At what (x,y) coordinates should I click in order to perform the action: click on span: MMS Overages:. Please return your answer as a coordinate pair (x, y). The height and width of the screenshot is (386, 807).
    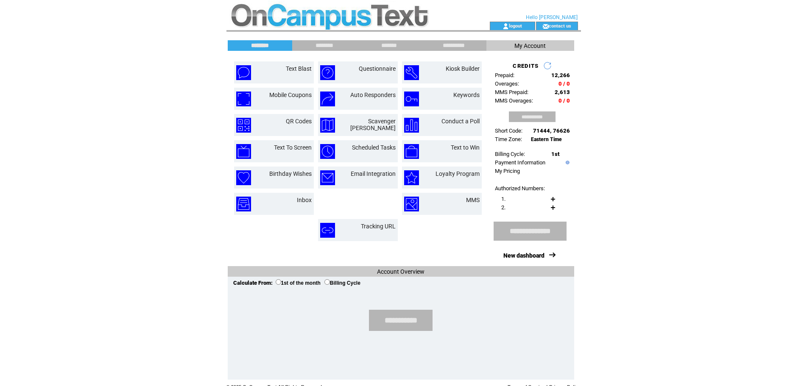
    Looking at the image, I should click on (514, 100).